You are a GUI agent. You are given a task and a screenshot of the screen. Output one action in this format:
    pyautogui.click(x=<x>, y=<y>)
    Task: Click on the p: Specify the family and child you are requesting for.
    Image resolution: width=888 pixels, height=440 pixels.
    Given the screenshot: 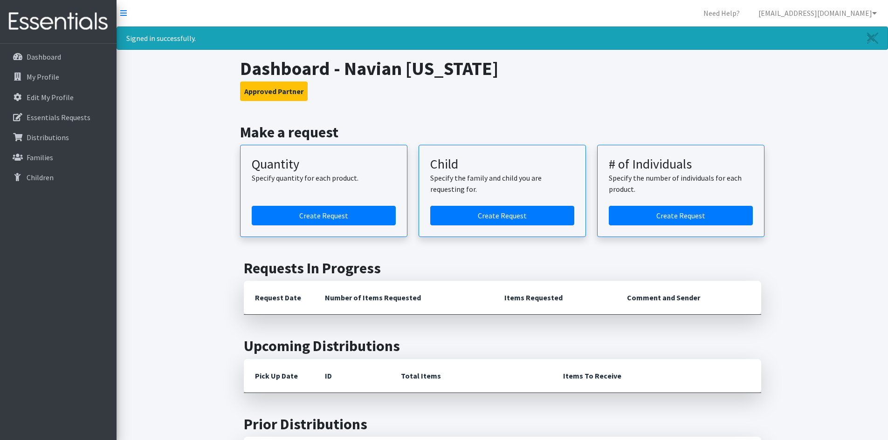 What is the action you would take?
    pyautogui.click(x=502, y=184)
    